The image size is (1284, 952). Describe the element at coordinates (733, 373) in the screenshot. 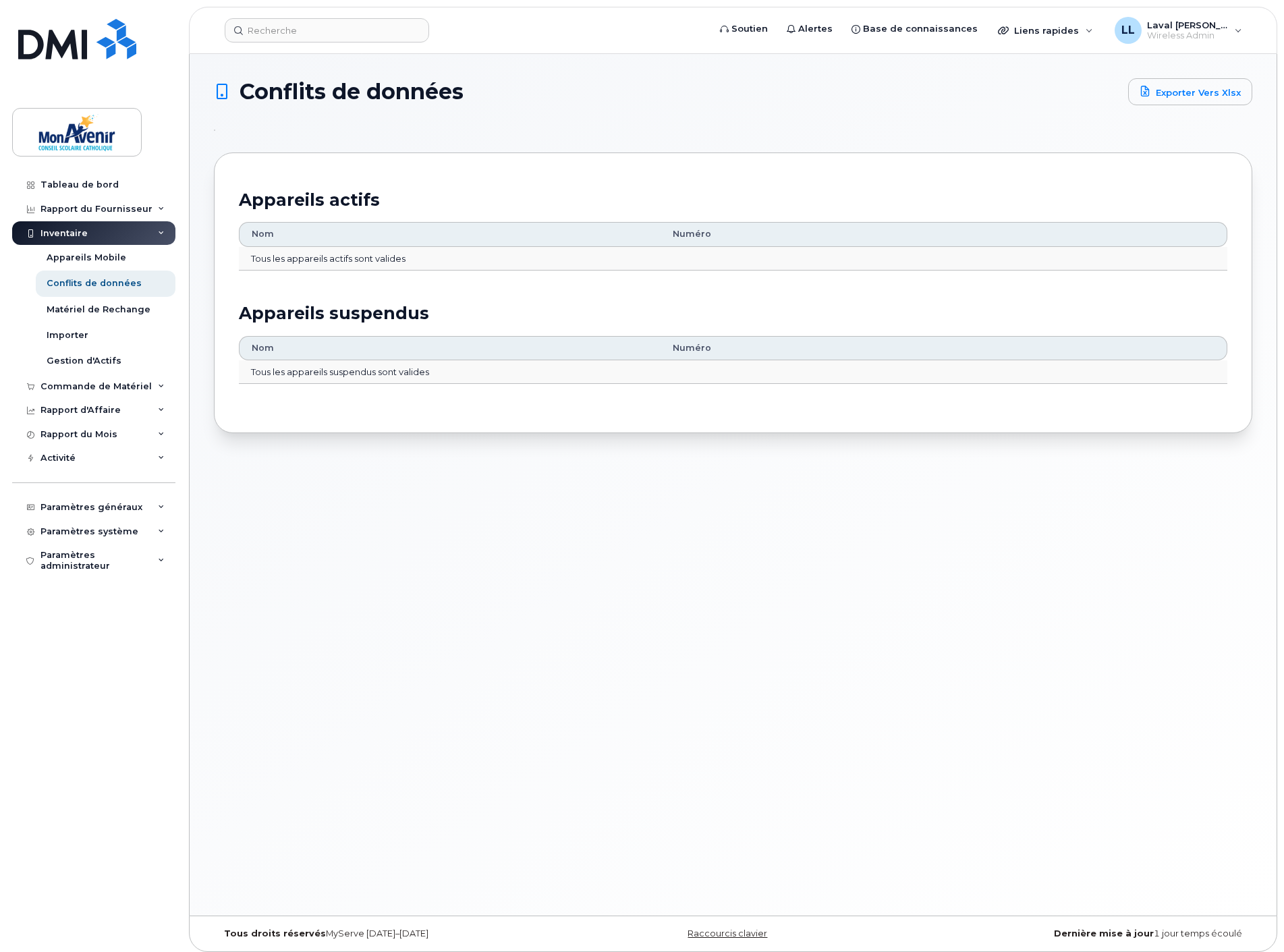

I see `td: Tous les appareils suspendus sont valides` at that location.